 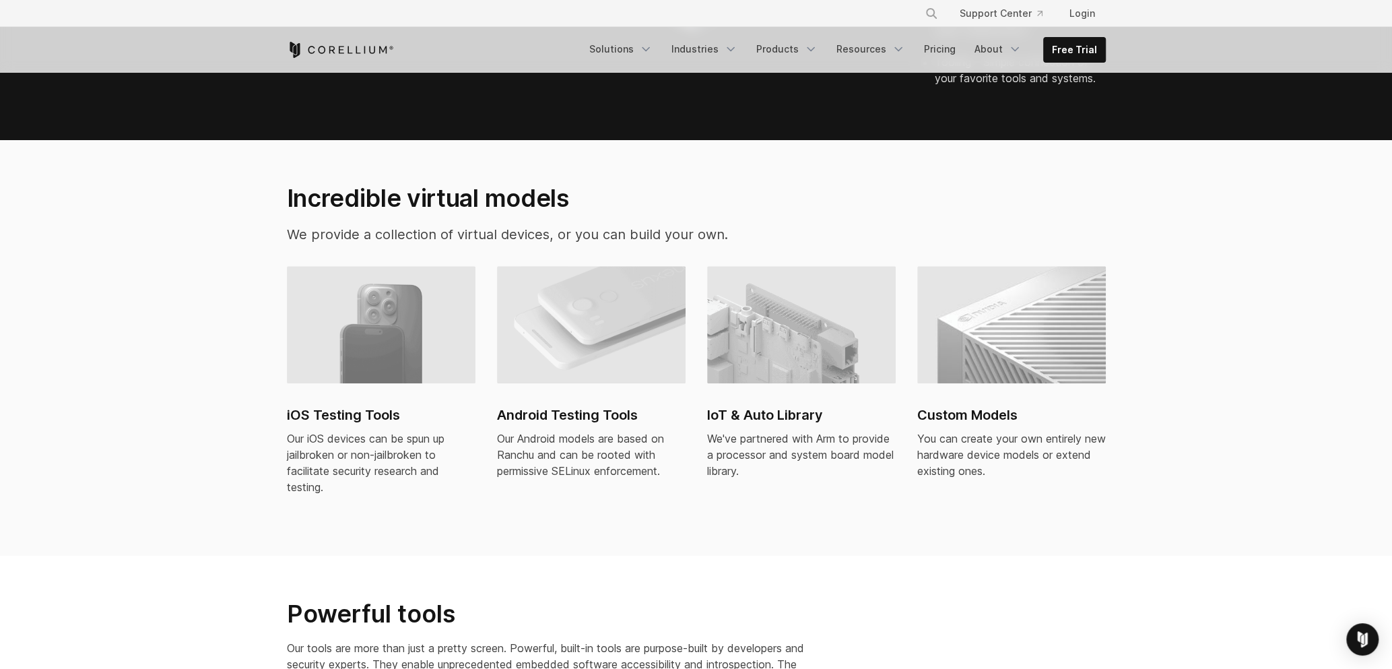 I want to click on h2: IoT & Auto Library, so click(x=802, y=415).